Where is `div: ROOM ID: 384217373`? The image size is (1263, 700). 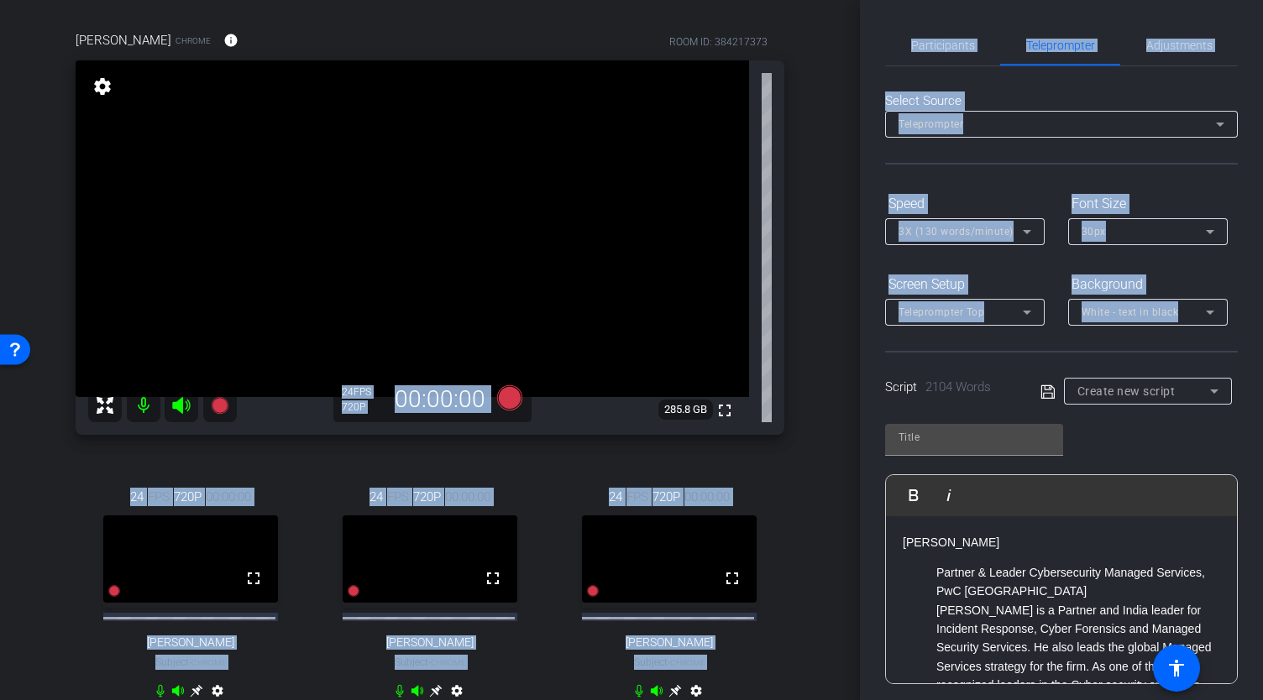
div: ROOM ID: 384217373 is located at coordinates (718, 42).